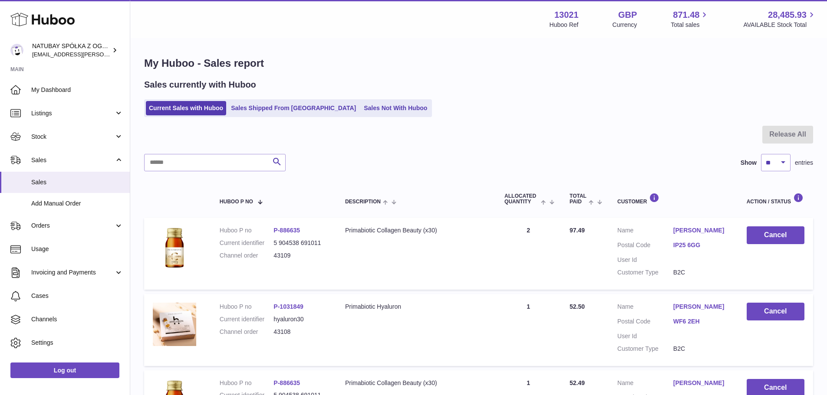 Image resolution: width=827 pixels, height=395 pixels. Describe the element at coordinates (701, 322) in the screenshot. I see `a: WF6 2EH` at that location.